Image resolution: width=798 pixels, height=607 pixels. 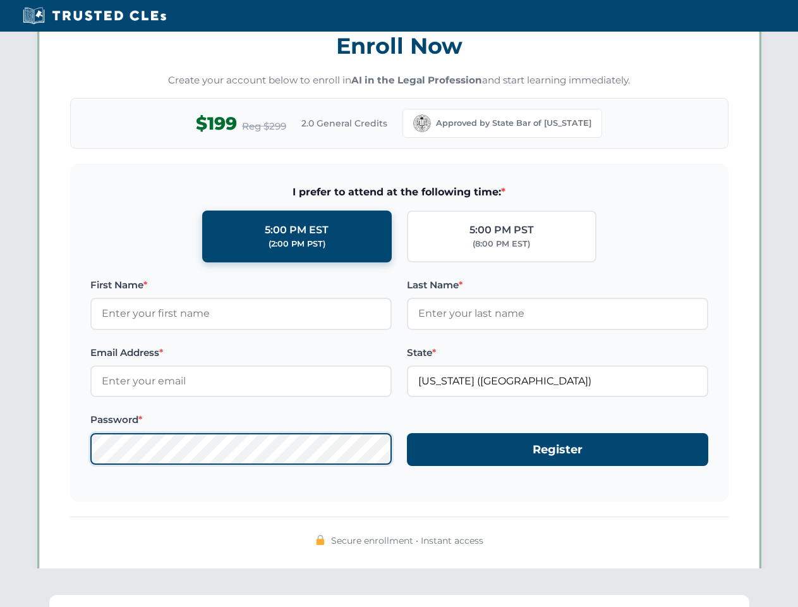 What do you see at coordinates (407, 541) in the screenshot?
I see `span: Secure enrollment • Instant access` at bounding box center [407, 541].